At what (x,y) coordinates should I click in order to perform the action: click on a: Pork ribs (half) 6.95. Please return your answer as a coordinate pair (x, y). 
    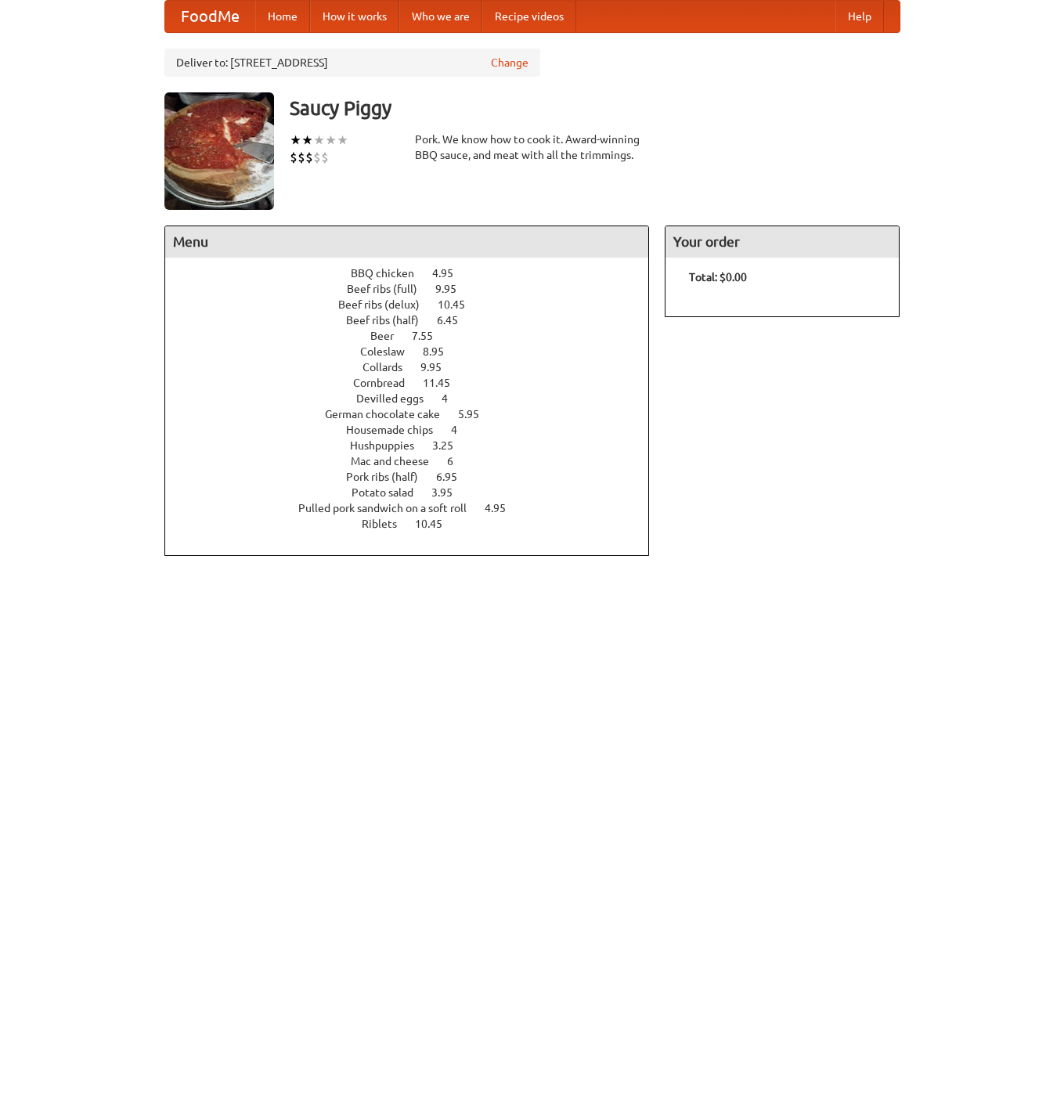
    Looking at the image, I should click on (416, 477).